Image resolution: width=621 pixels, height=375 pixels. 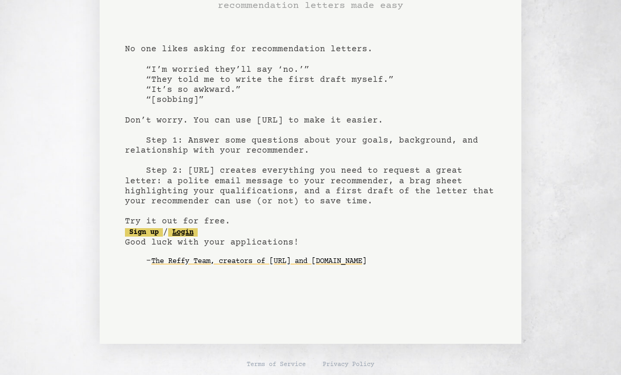 What do you see at coordinates (276, 364) in the screenshot?
I see `a: Terms of Service` at bounding box center [276, 364].